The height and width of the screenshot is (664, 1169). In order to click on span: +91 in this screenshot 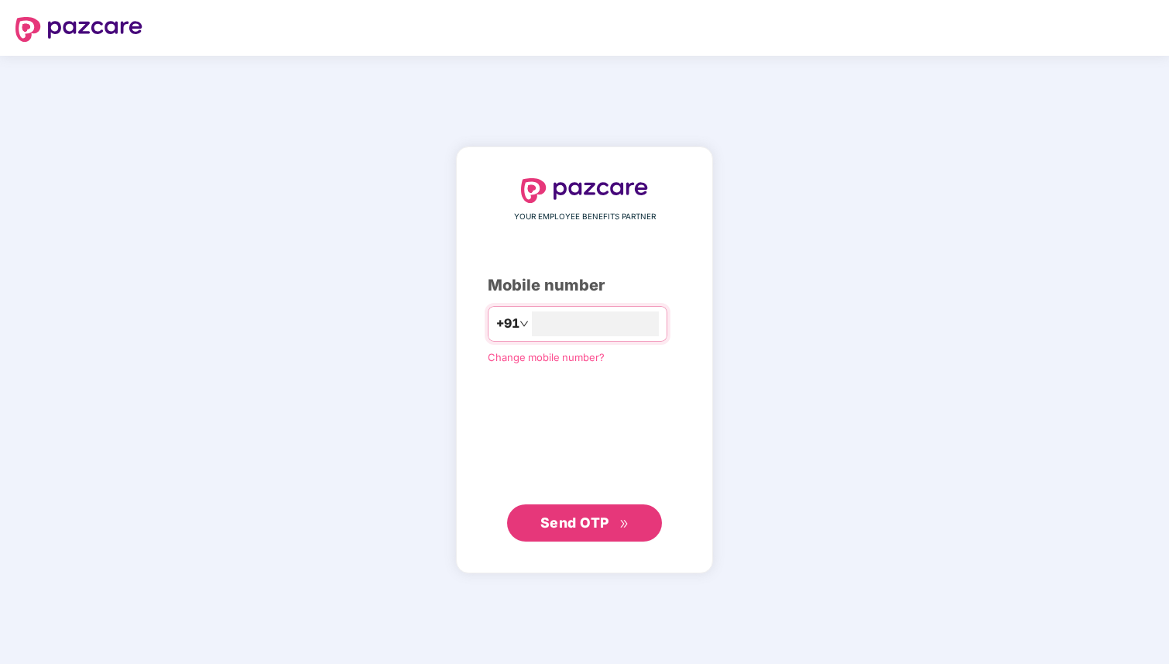, I will do `click(508, 323)`.